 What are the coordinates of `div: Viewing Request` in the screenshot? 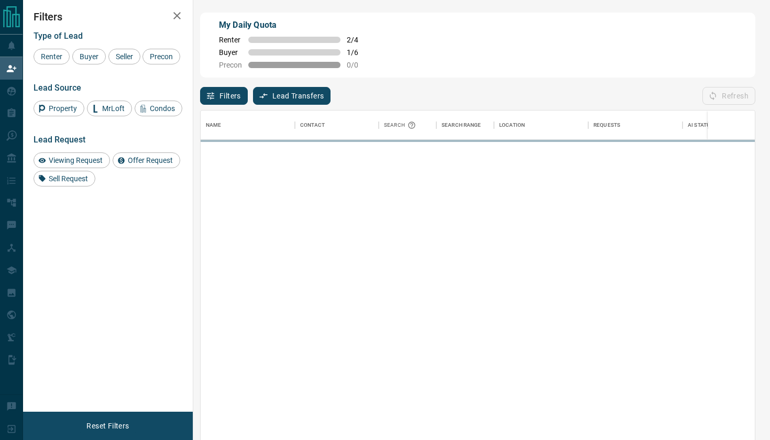 It's located at (72, 160).